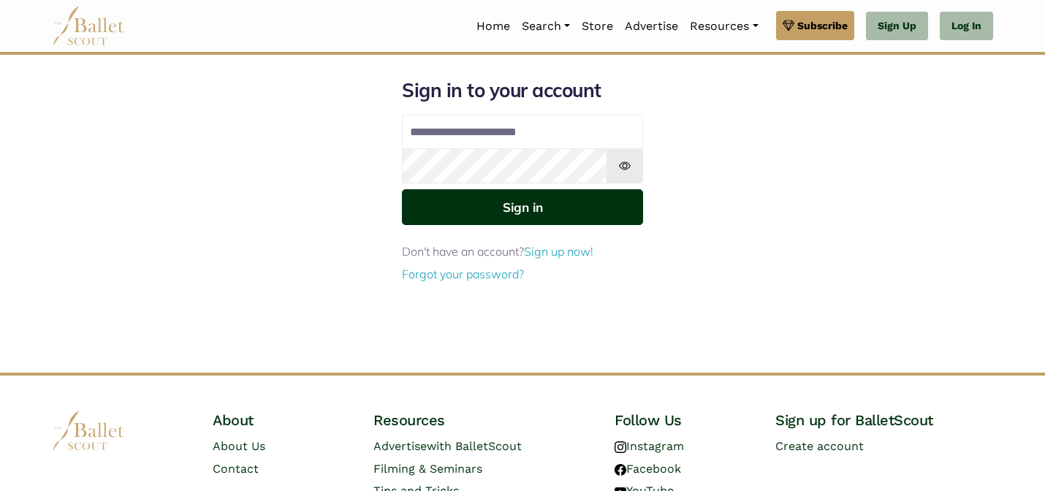 The image size is (1045, 491). I want to click on h1: Sign in to your account, so click(522, 91).